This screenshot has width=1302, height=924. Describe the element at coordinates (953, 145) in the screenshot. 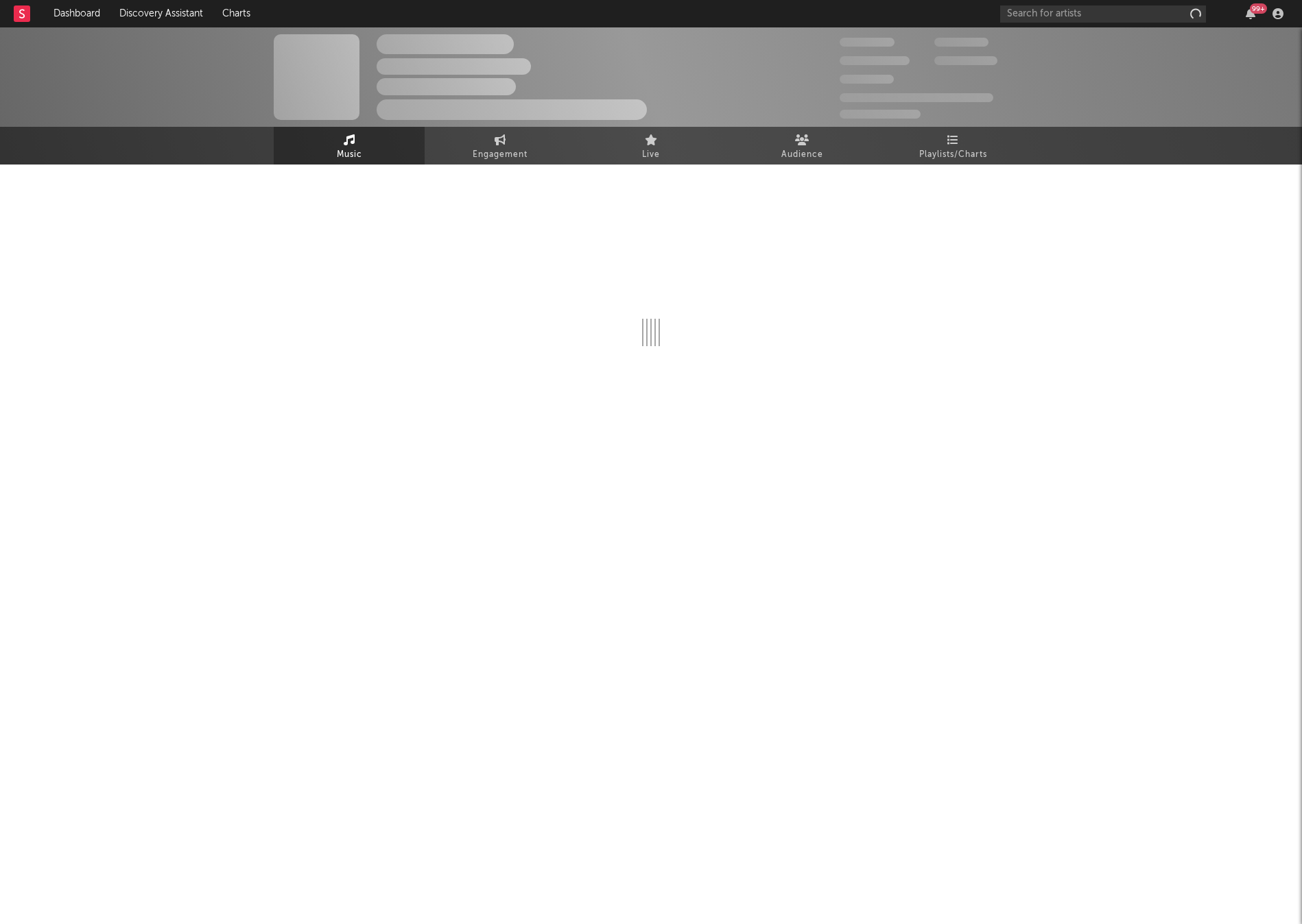

I see `a: Playlists/Charts` at that location.